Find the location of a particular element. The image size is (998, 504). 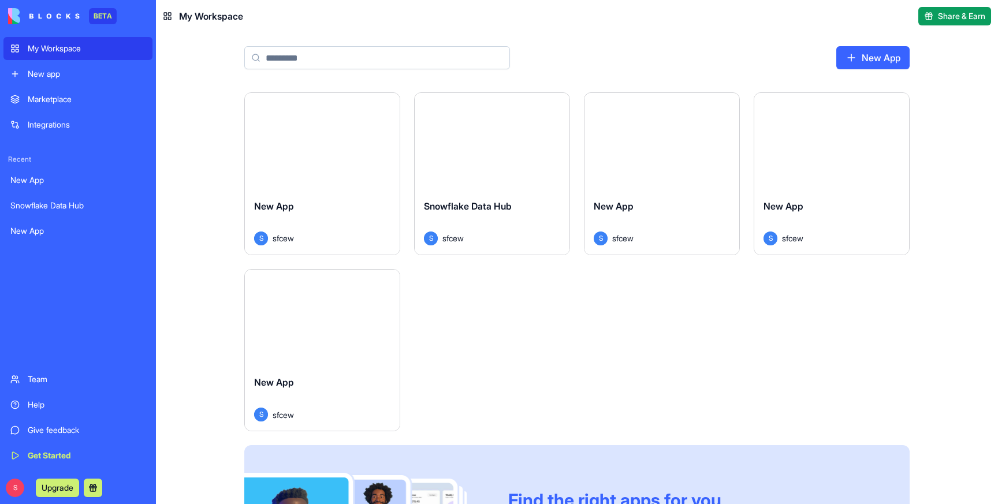

a: My Workspace is located at coordinates (78, 49).